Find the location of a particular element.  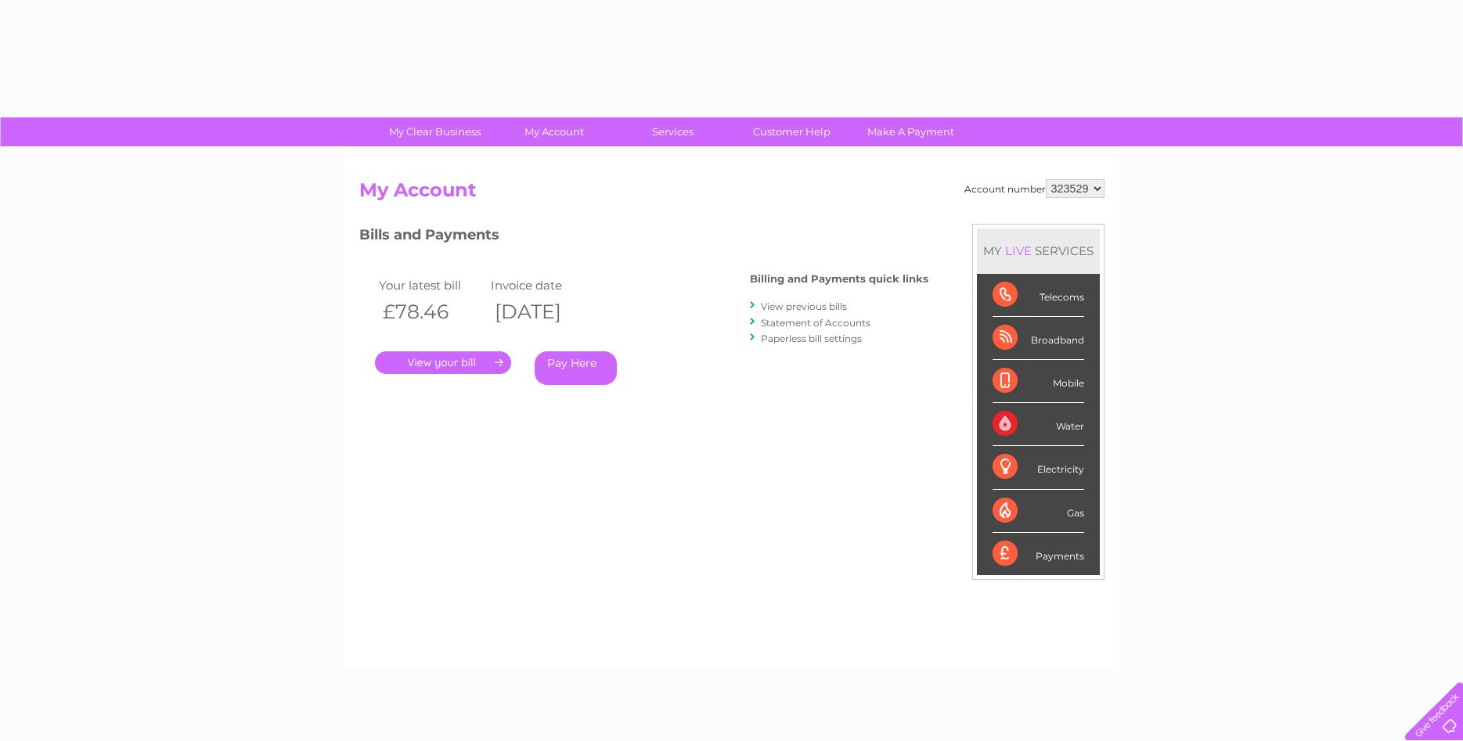

a: Make A Payment is located at coordinates (910, 132).